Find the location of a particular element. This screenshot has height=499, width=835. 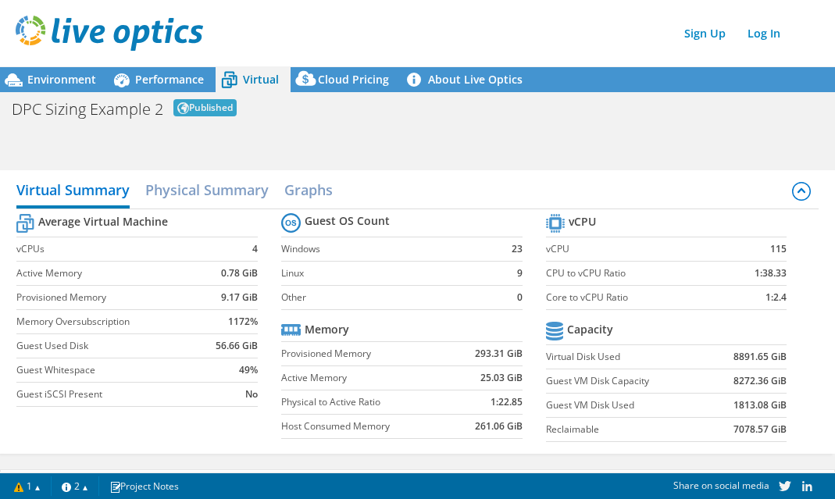

a: Sign Up is located at coordinates (704, 33).